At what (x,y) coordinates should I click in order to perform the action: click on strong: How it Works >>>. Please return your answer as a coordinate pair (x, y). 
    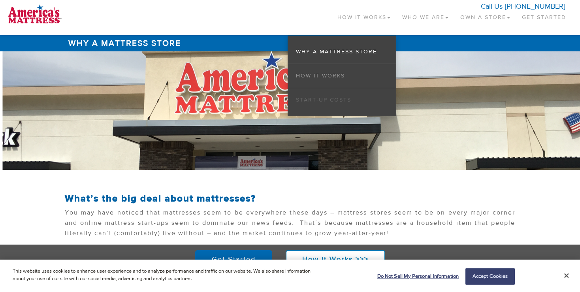
    Looking at the image, I should click on (336, 259).